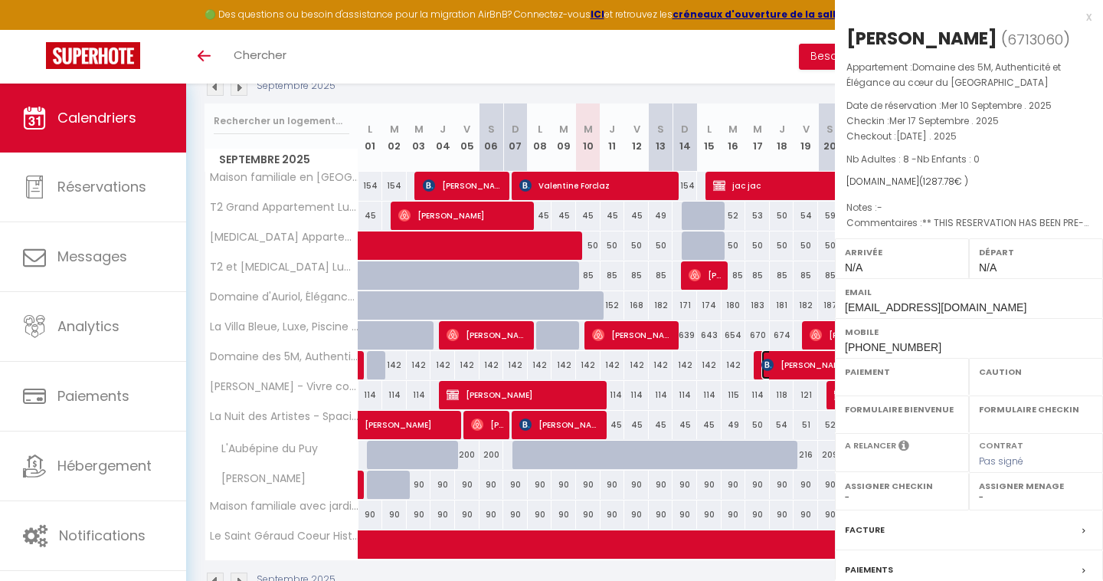  What do you see at coordinates (969, 208) in the screenshot?
I see `p: Notes :` at bounding box center [969, 208].